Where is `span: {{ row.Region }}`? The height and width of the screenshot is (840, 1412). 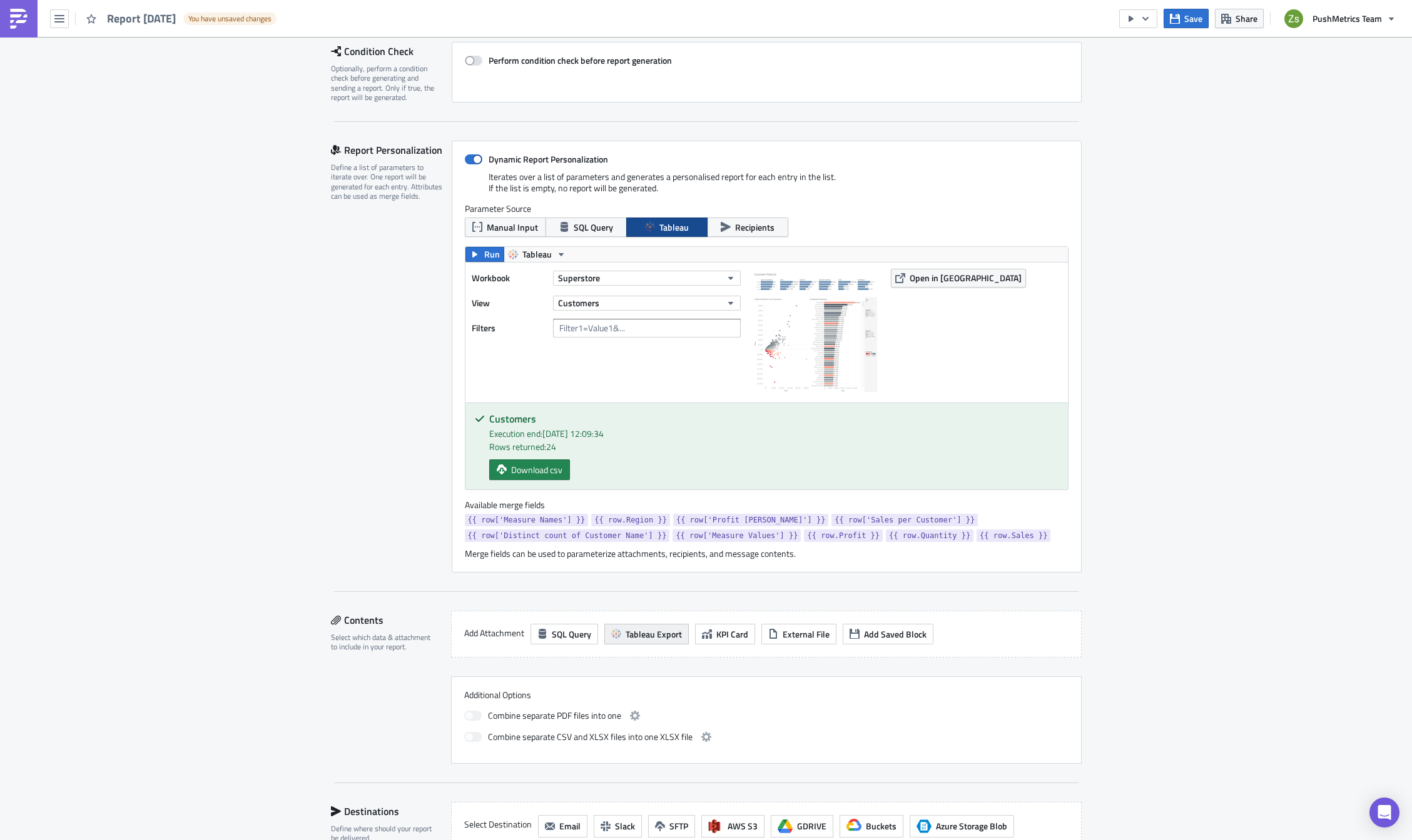 span: {{ row.Region }} is located at coordinates (631, 521).